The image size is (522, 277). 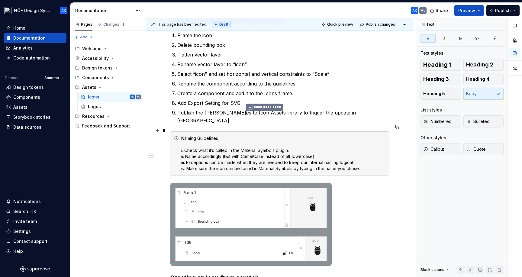 I want to click on button: Heading 5, so click(x=441, y=94).